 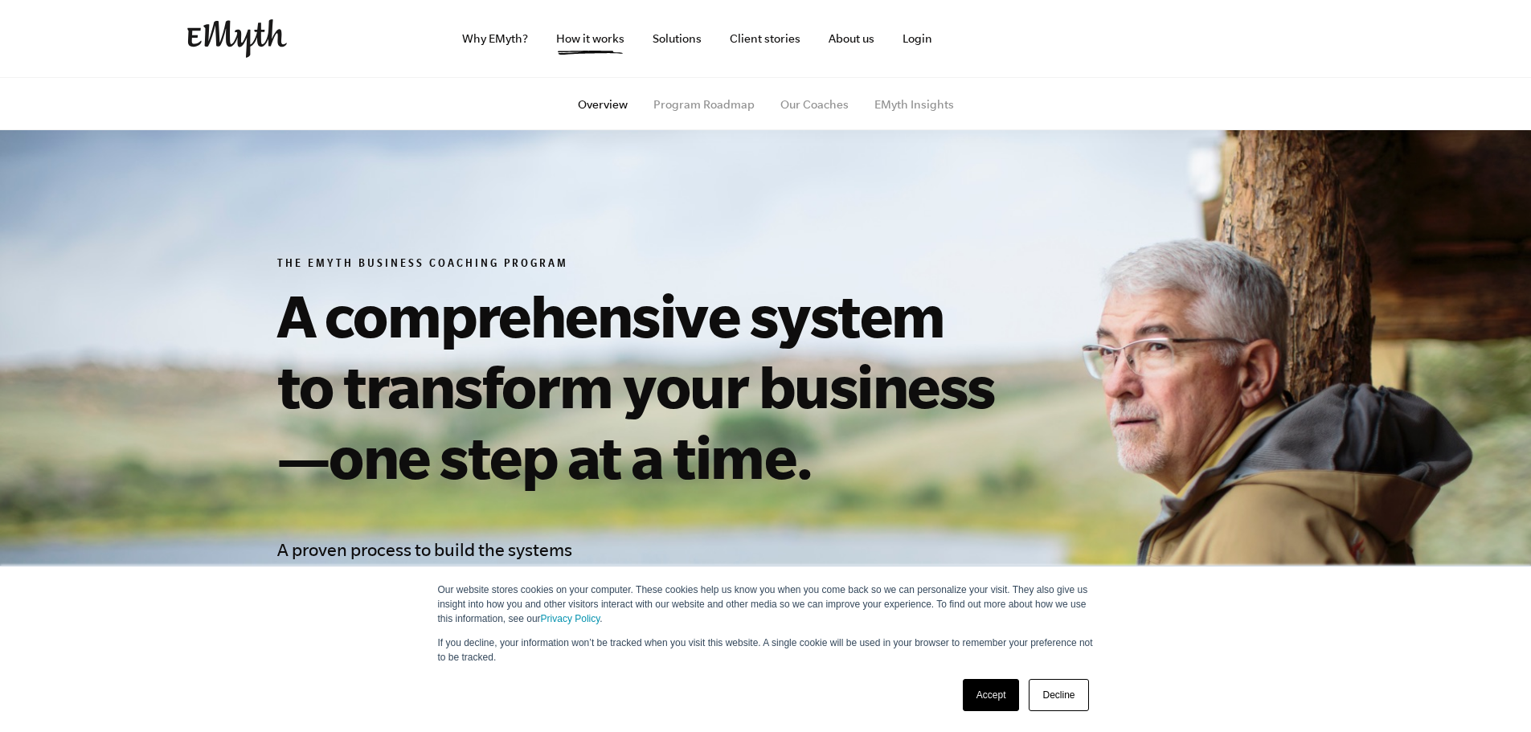 I want to click on p: Our website stores cookies on your computer. These cookies help us know you when you come back so..., so click(x=766, y=604).